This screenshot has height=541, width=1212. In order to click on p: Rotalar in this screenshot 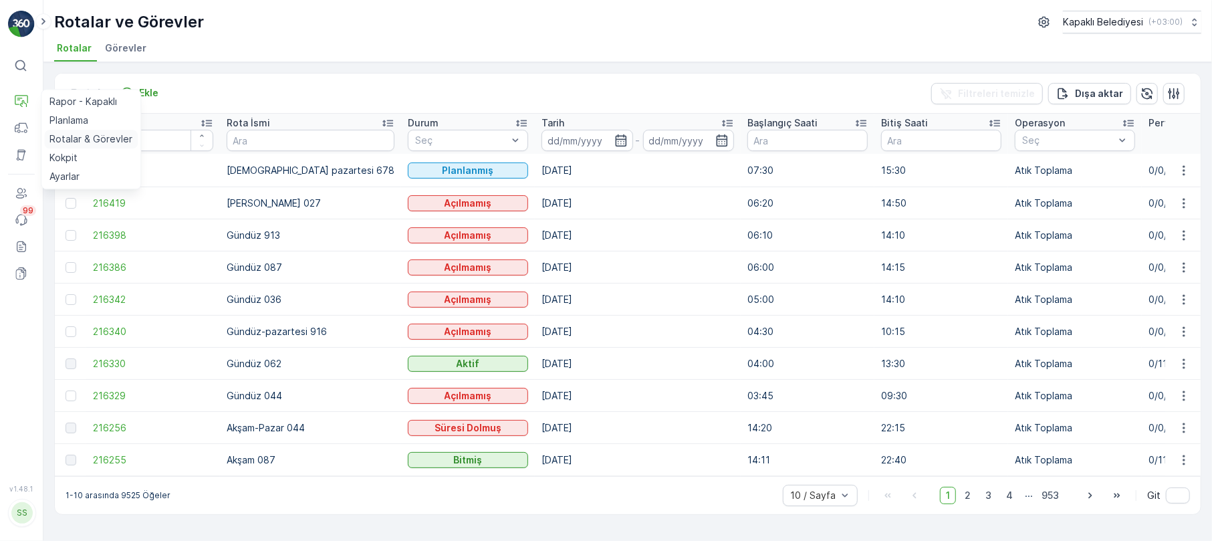, I will do `click(92, 94)`.